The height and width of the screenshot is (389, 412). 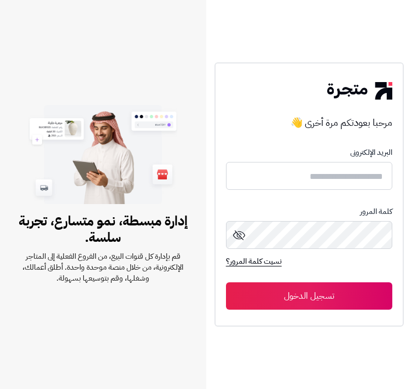 I want to click on img: logo-2.png, so click(x=360, y=91).